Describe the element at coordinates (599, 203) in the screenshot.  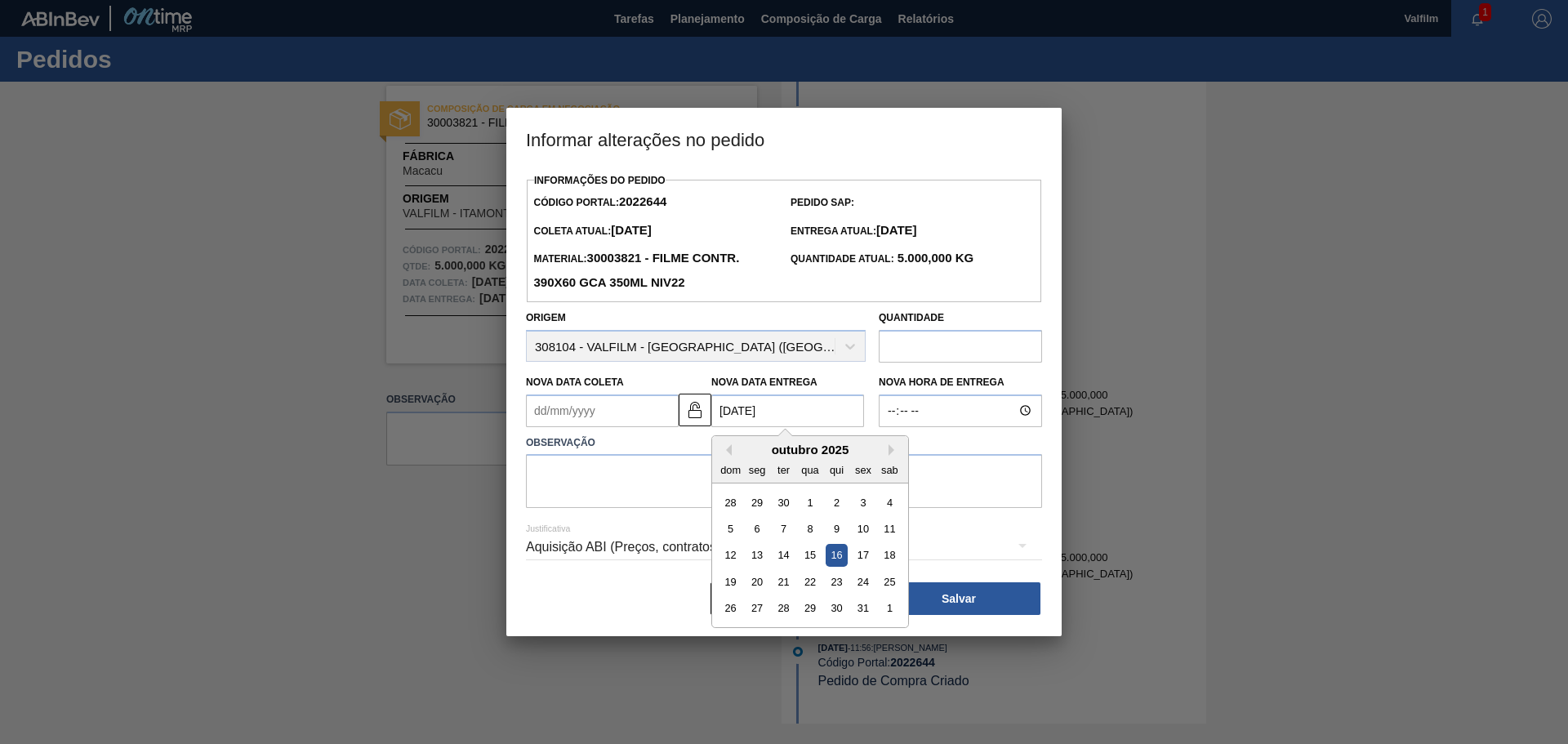
I see `span: Código Portal:` at that location.